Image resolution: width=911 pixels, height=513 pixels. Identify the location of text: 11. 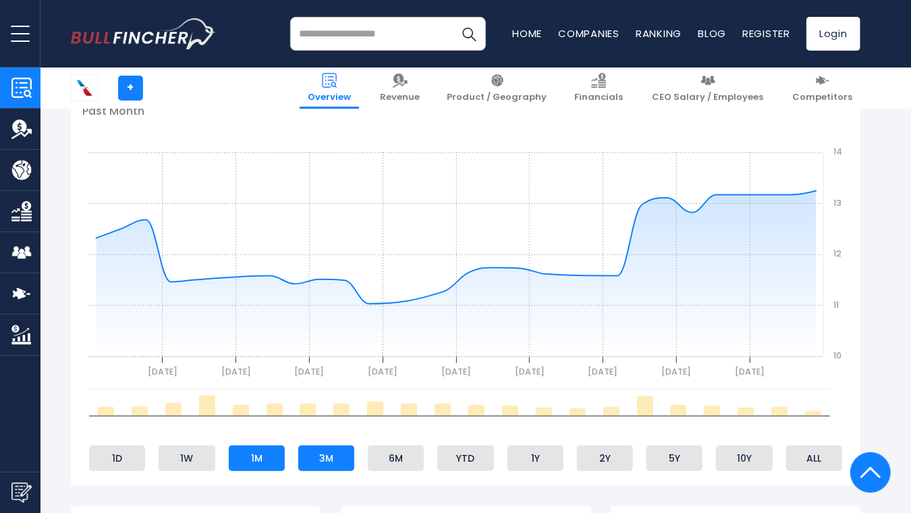
(836, 304).